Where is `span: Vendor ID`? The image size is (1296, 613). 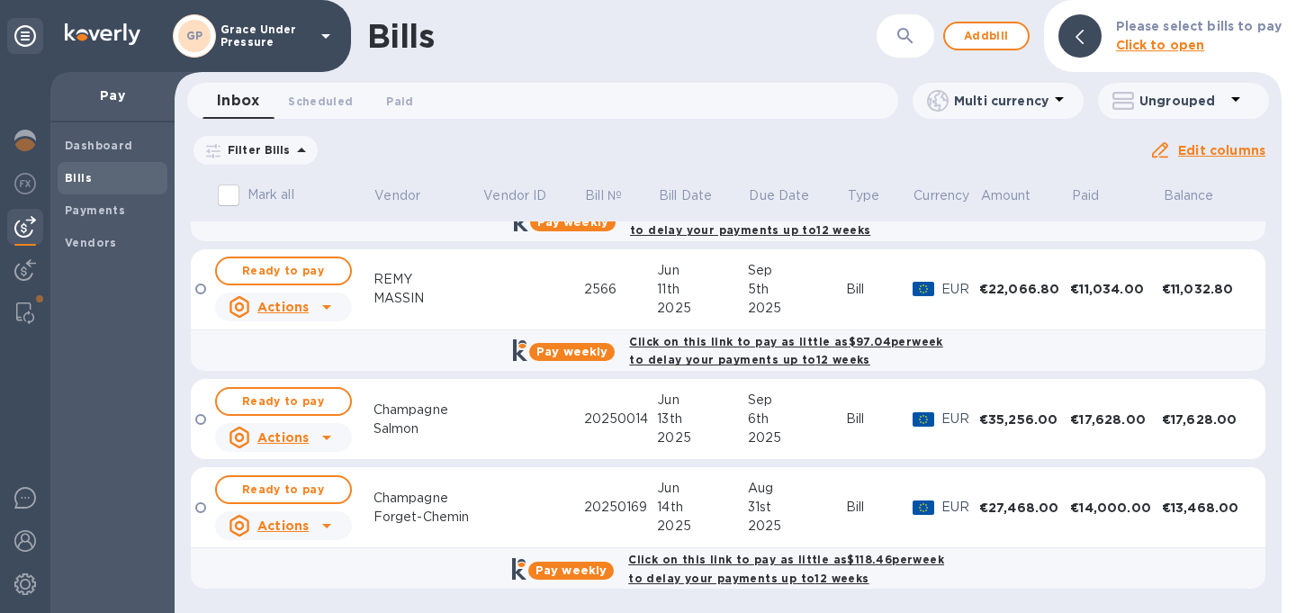 span: Vendor ID is located at coordinates (527, 195).